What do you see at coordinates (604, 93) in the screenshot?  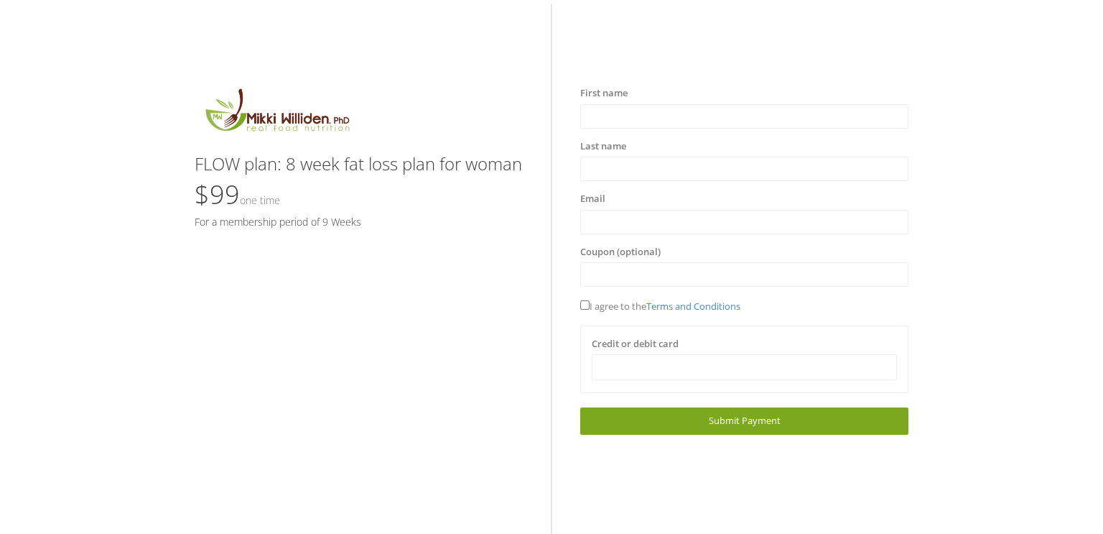 I see `label: First name` at bounding box center [604, 93].